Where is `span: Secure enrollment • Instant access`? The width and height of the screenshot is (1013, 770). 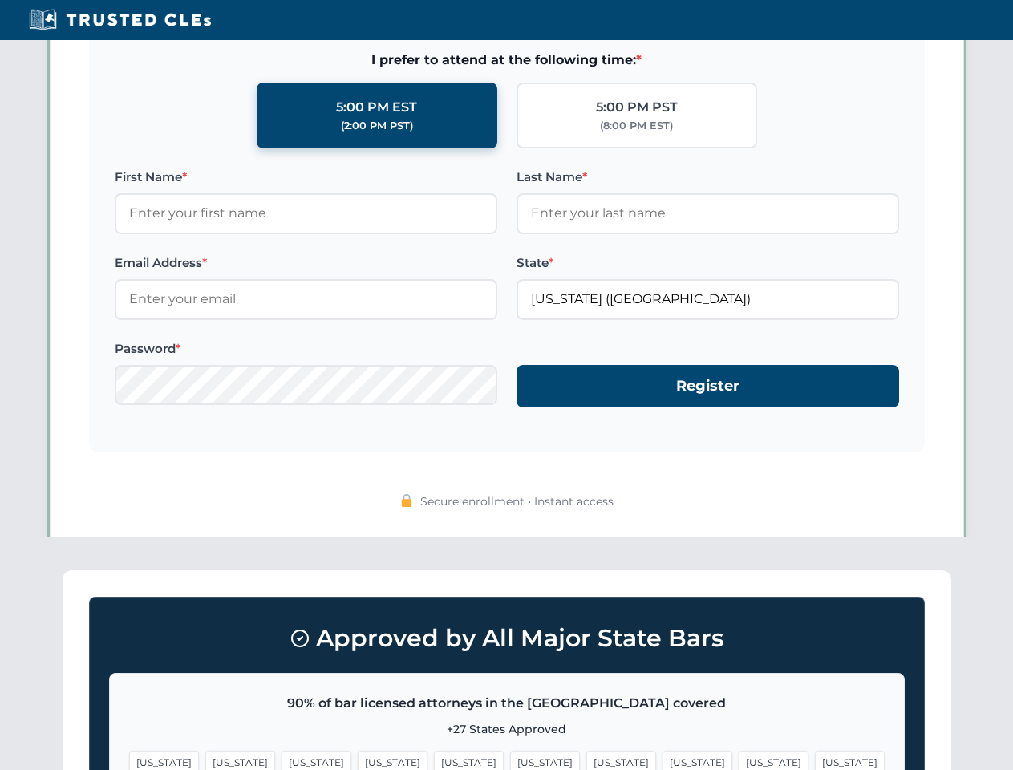
span: Secure enrollment • Instant access is located at coordinates (517, 501).